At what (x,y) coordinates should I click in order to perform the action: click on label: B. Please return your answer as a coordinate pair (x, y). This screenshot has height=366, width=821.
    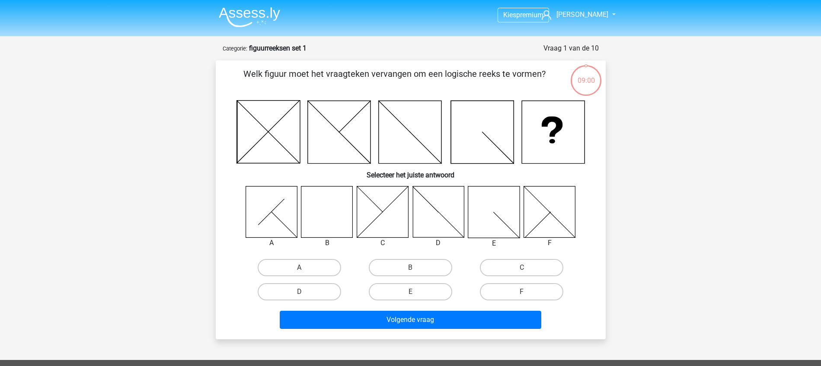
    Looking at the image, I should click on (410, 268).